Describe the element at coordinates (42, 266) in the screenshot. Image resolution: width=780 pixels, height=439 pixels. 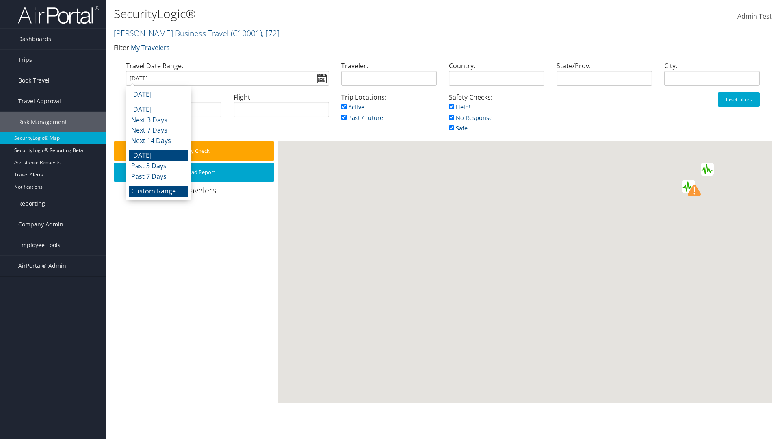
I see `span: AirPortal® Admin` at that location.